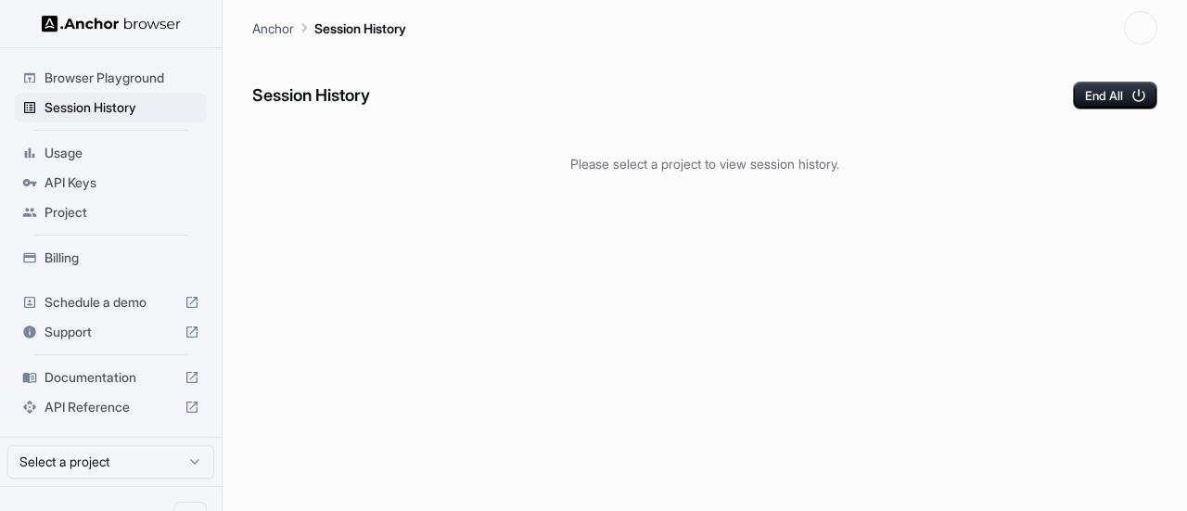  I want to click on p: Session History, so click(360, 28).